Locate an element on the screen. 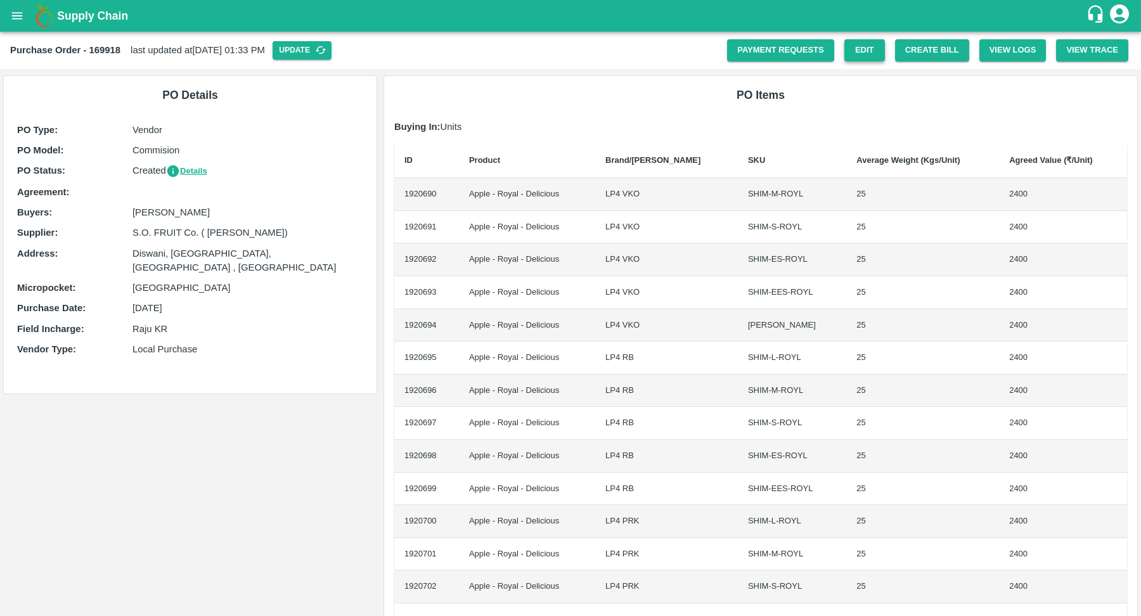 The height and width of the screenshot is (616, 1141). button: View Logs is located at coordinates (1013, 50).